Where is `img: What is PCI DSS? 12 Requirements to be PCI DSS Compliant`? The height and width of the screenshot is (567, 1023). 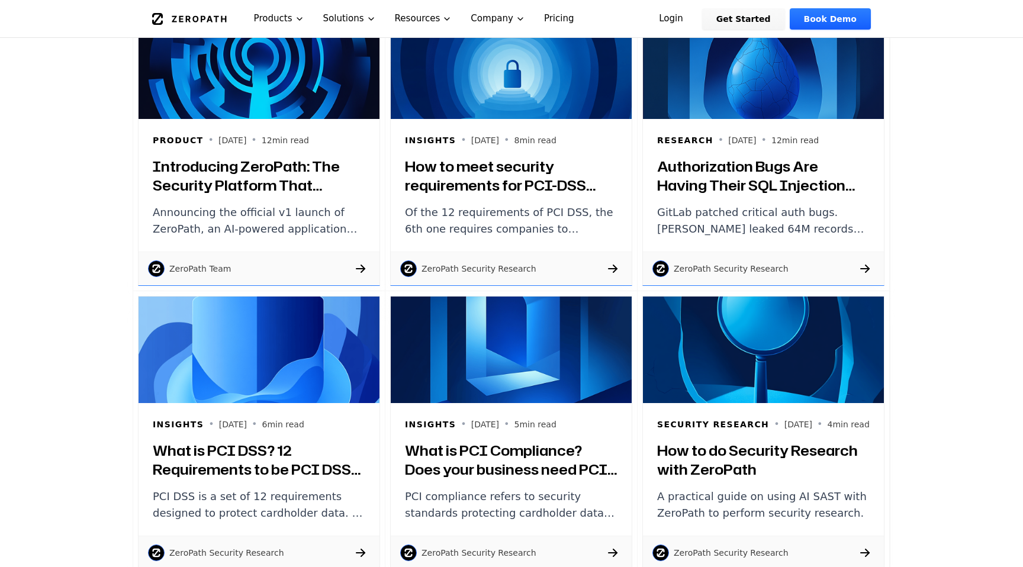
img: What is PCI DSS? 12 Requirements to be PCI DSS Compliant is located at coordinates (259, 350).